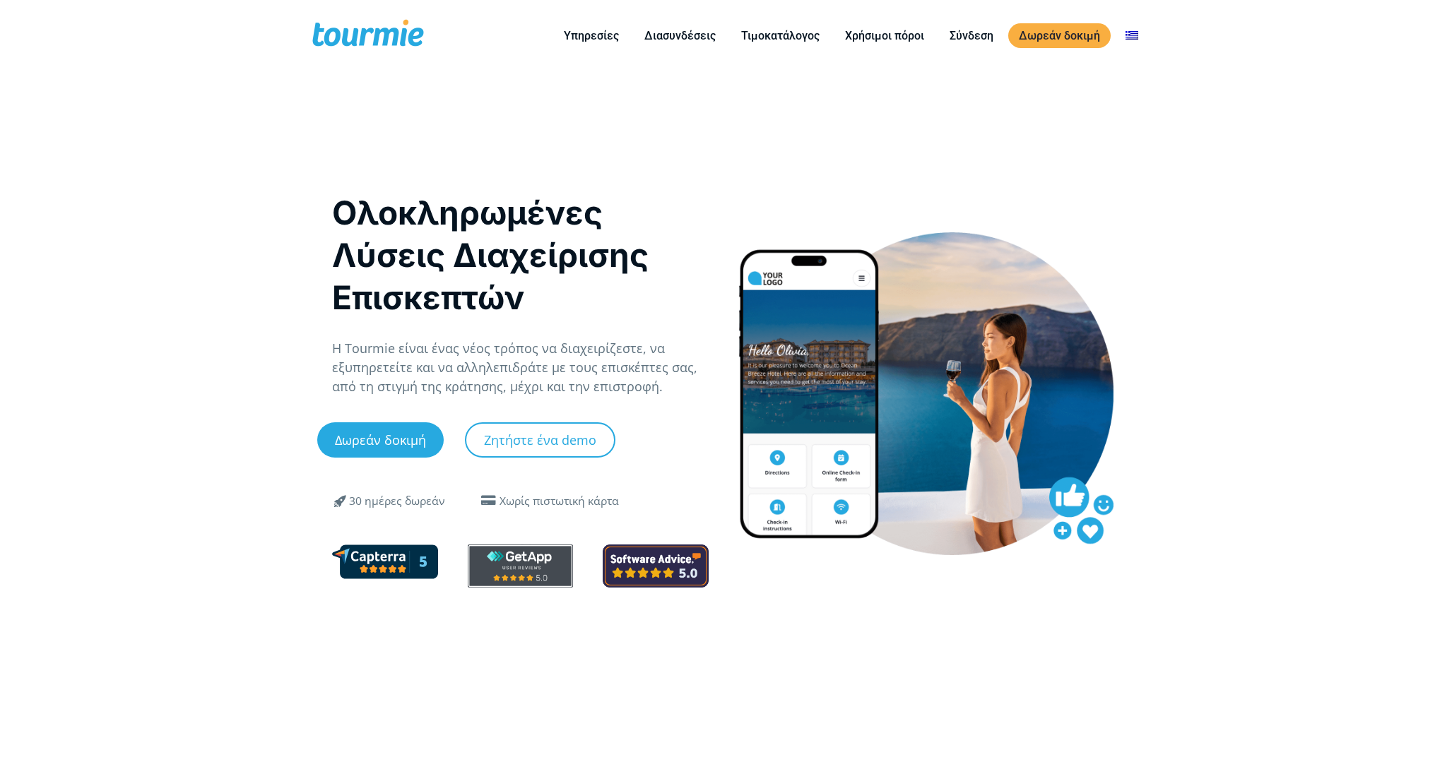  I want to click on h1: Ολοκληρωμένες Λύσεις Διαχείρισης Επισκεπτών, so click(520, 255).